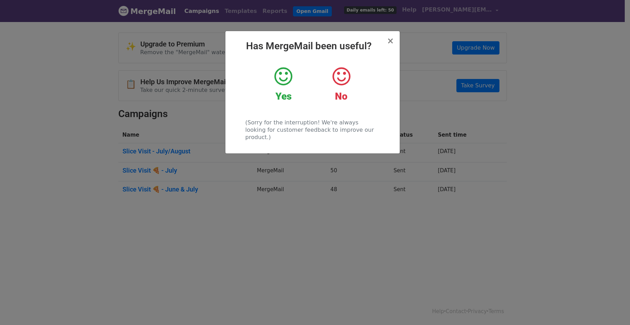 The width and height of the screenshot is (630, 325). I want to click on strong: Yes, so click(283, 96).